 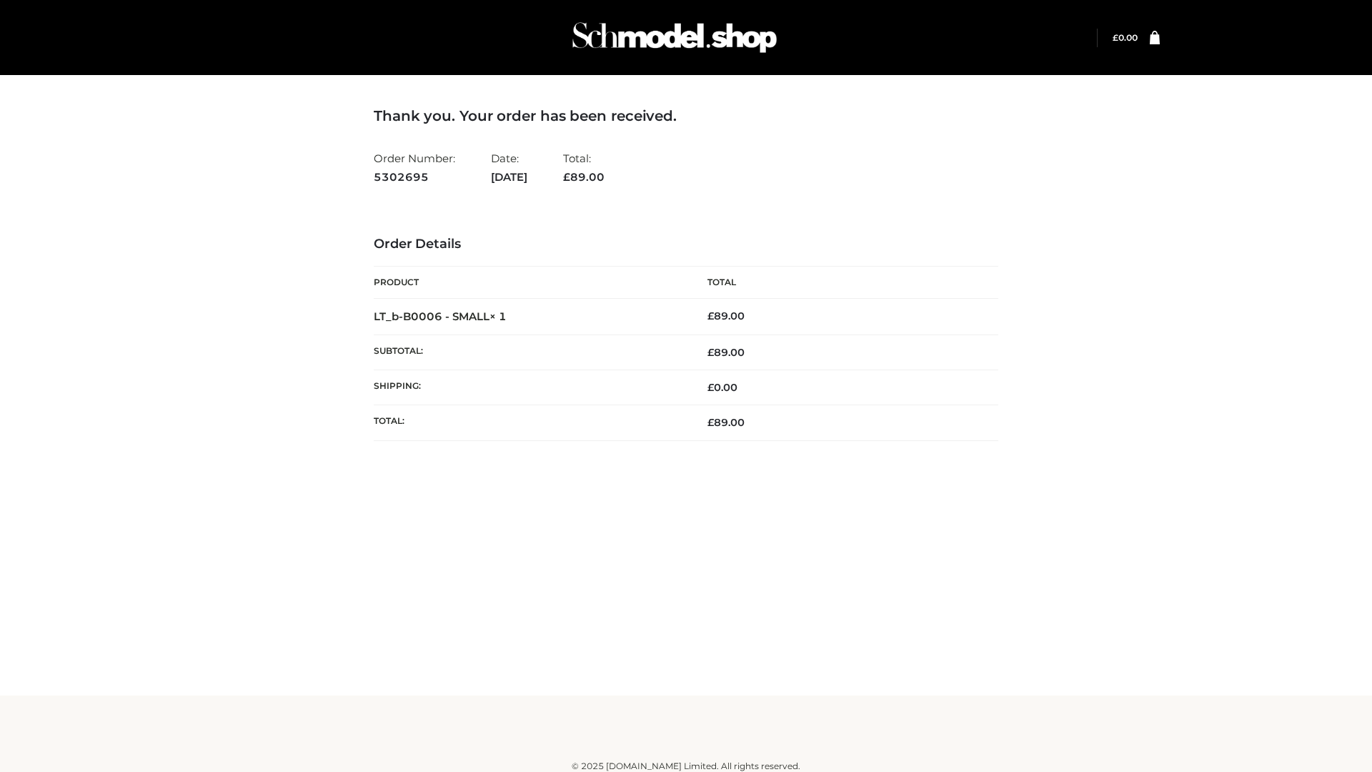 What do you see at coordinates (726, 316) in the screenshot?
I see `bdi: 89.00` at bounding box center [726, 316].